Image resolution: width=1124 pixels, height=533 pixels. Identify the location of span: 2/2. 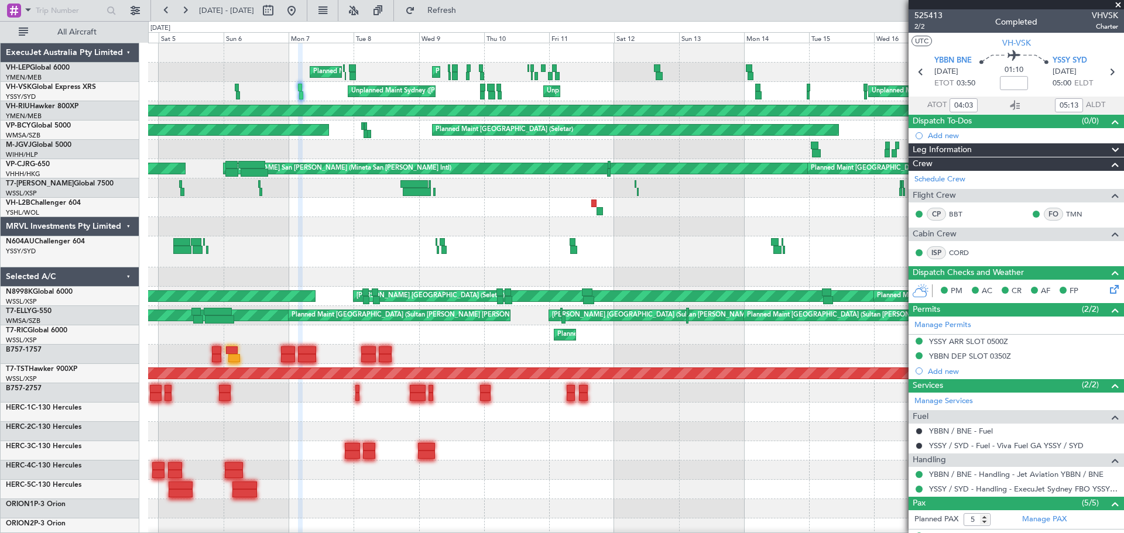
(929, 26).